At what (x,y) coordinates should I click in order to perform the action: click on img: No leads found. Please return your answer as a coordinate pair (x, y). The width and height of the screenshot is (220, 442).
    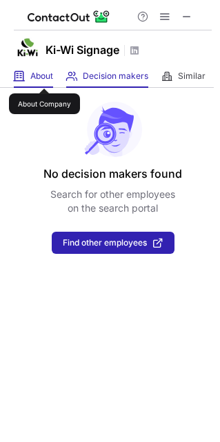
    Looking at the image, I should click on (113, 129).